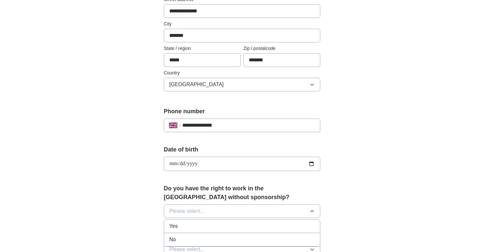 The image size is (484, 252). I want to click on label: Zip / postalcode, so click(282, 48).